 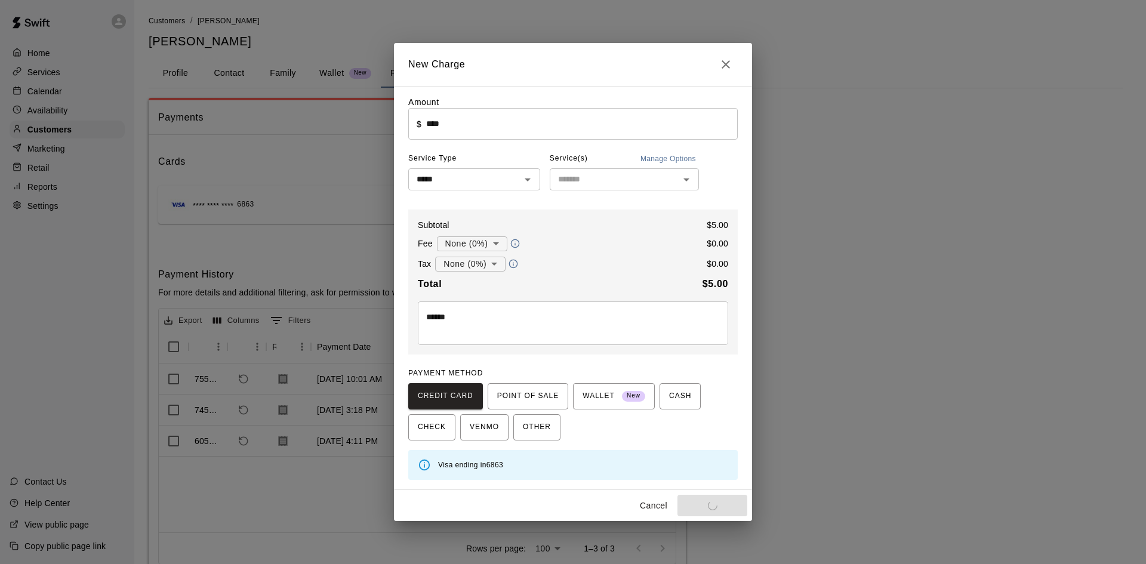 What do you see at coordinates (680, 396) in the screenshot?
I see `span: CASH` at bounding box center [680, 396].